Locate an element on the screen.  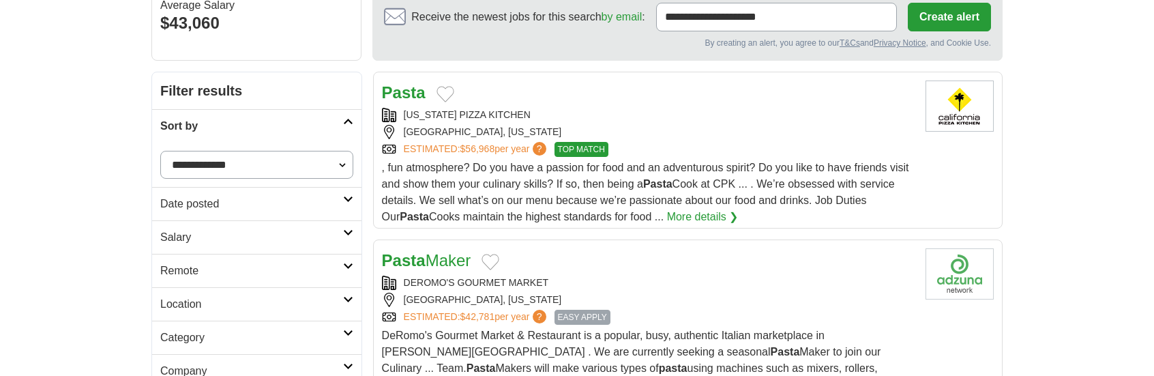
h2: Salary is located at coordinates (252, 237).